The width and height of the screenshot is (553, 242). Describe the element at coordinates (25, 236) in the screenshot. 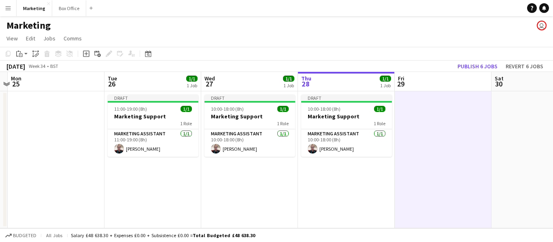

I see `span: Budgeted` at that location.